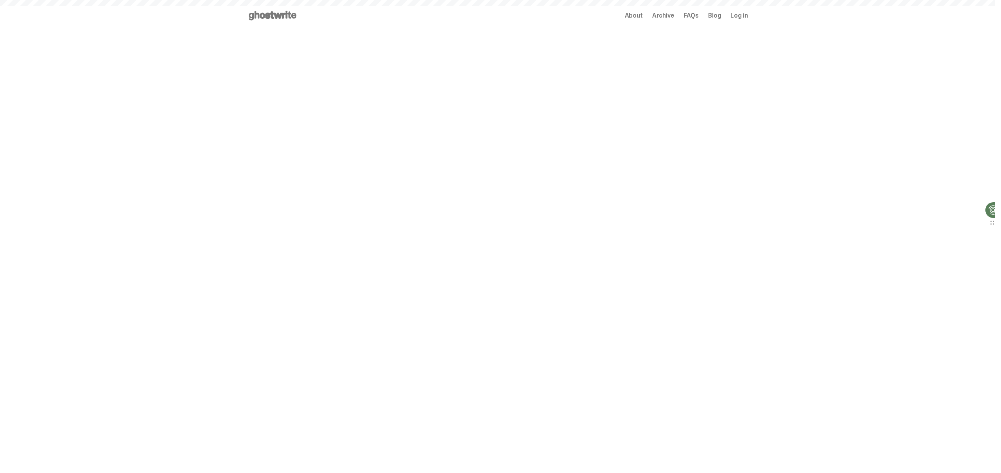  Describe the element at coordinates (715, 16) in the screenshot. I see `a: Blog` at that location.